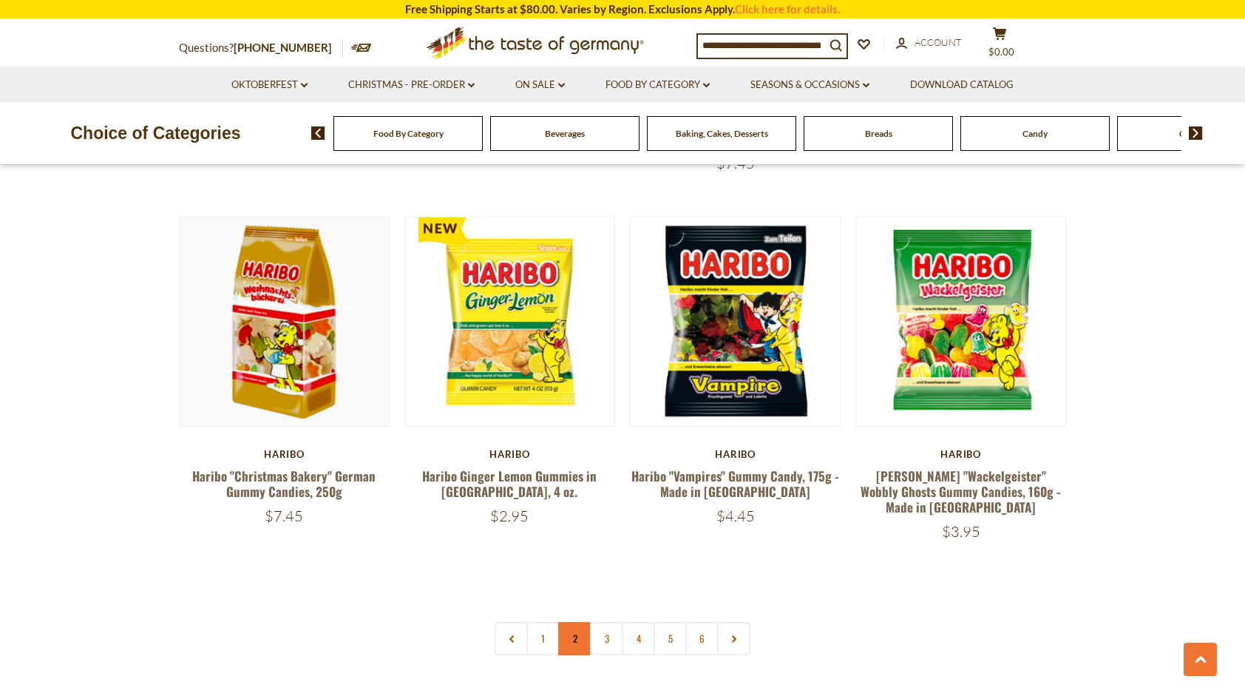  What do you see at coordinates (961, 531) in the screenshot?
I see `span: $3.95` at bounding box center [961, 531].